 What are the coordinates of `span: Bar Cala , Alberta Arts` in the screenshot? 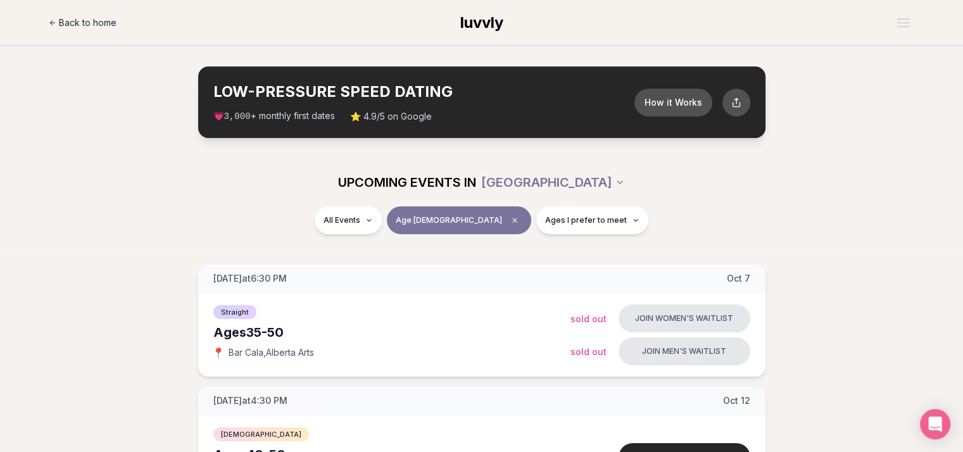 It's located at (271, 353).